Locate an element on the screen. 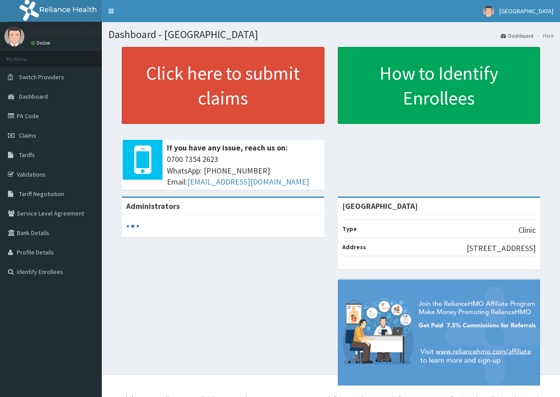 This screenshot has width=560, height=397. a: Online is located at coordinates (42, 43).